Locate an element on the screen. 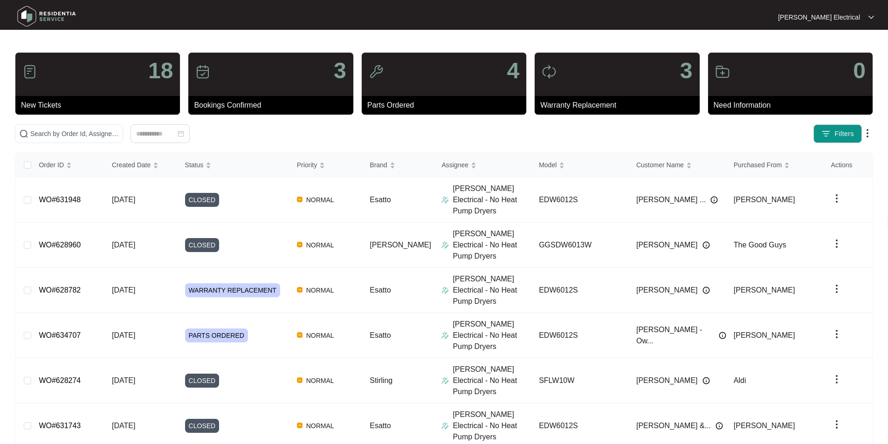 The height and width of the screenshot is (444, 888). button: filter iconFilters is located at coordinates (838, 134).